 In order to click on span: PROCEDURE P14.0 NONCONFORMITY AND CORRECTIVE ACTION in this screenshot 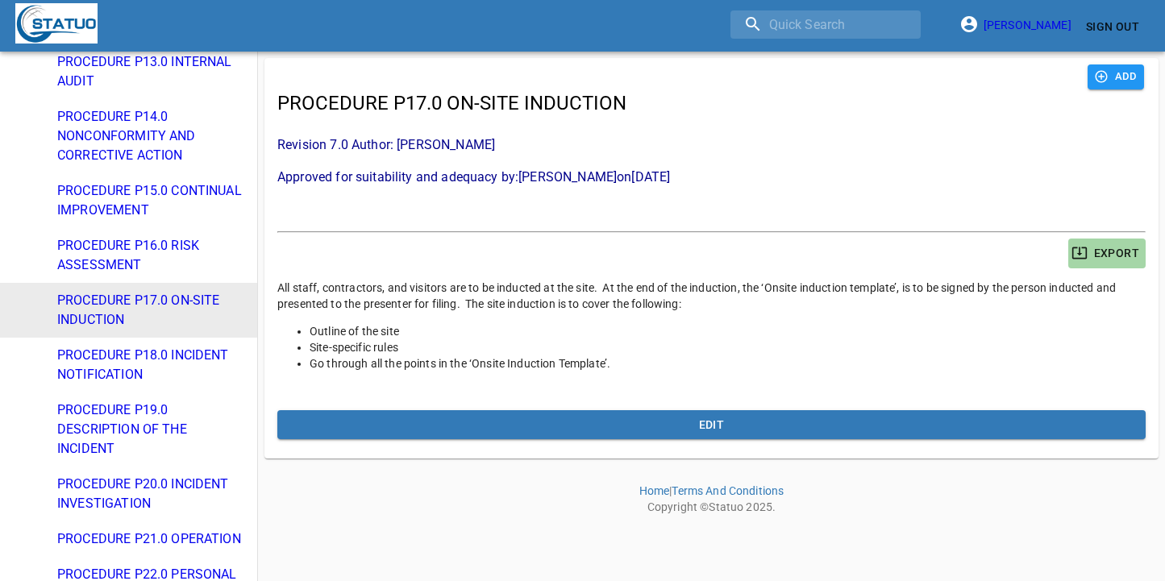, I will do `click(151, 136)`.